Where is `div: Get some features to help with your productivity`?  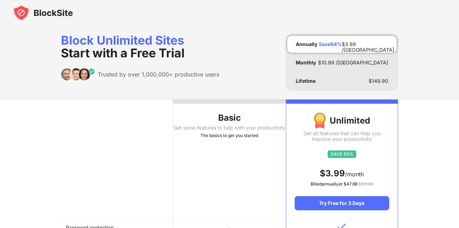 div: Get some features to help with your productivity is located at coordinates (229, 128).